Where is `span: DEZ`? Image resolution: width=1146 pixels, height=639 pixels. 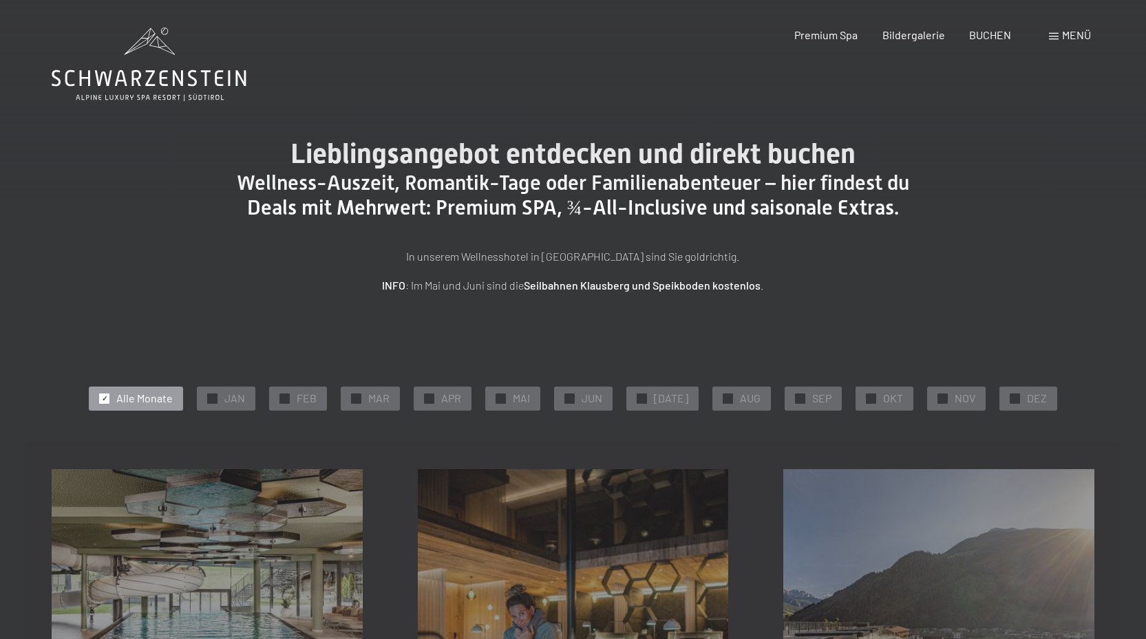 span: DEZ is located at coordinates (1037, 399).